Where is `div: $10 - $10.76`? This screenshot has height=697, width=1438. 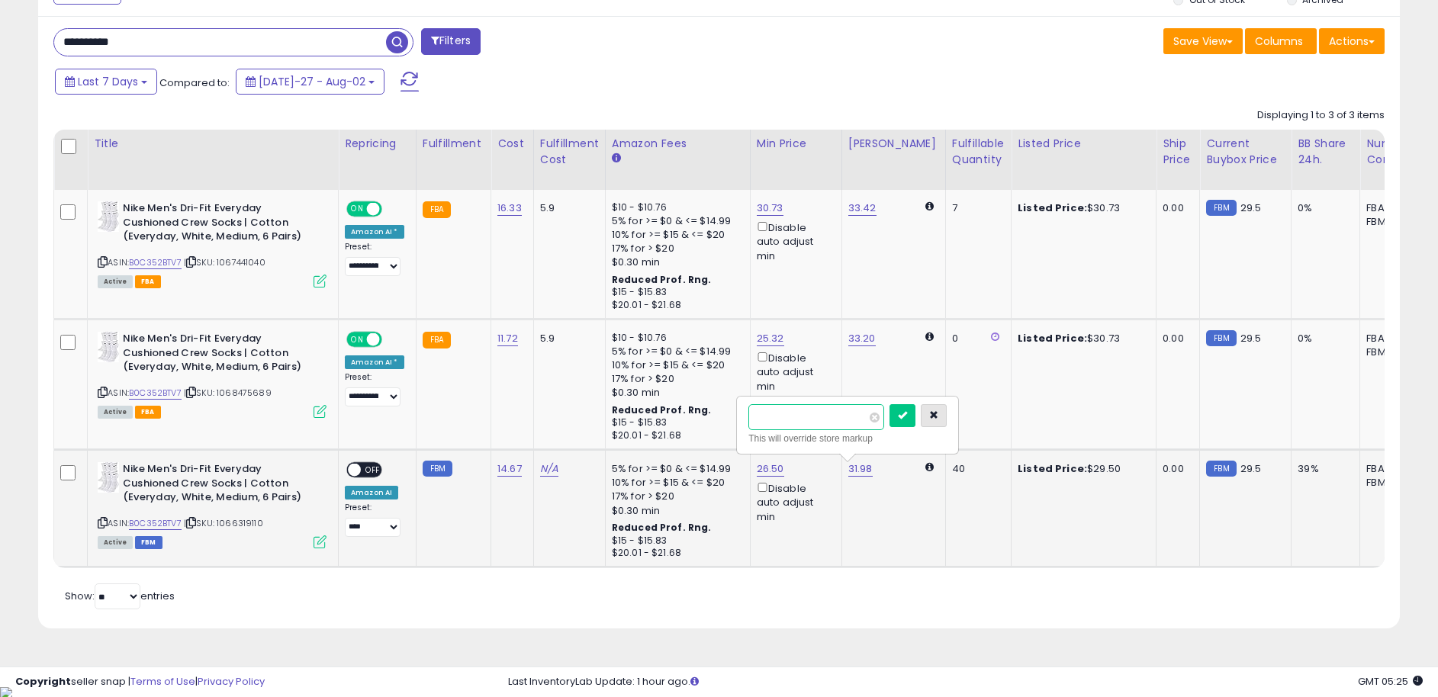 div: $10 - $10.76 is located at coordinates (675, 207).